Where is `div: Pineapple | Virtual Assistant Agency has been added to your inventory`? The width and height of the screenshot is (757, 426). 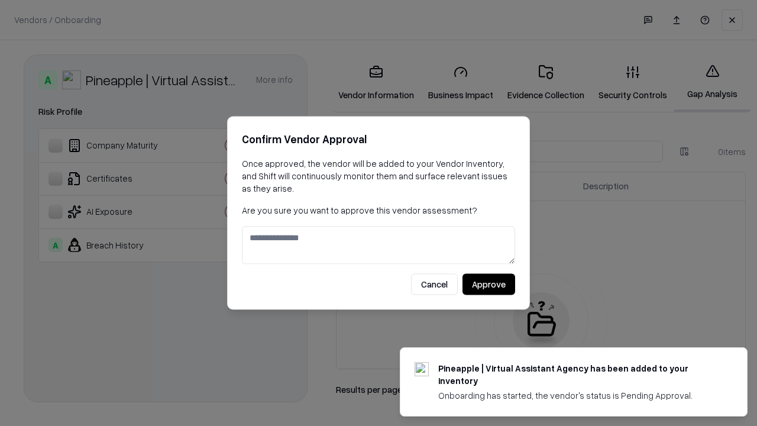
div: Pineapple | Virtual Assistant Agency has been added to your inventory is located at coordinates (578, 374).